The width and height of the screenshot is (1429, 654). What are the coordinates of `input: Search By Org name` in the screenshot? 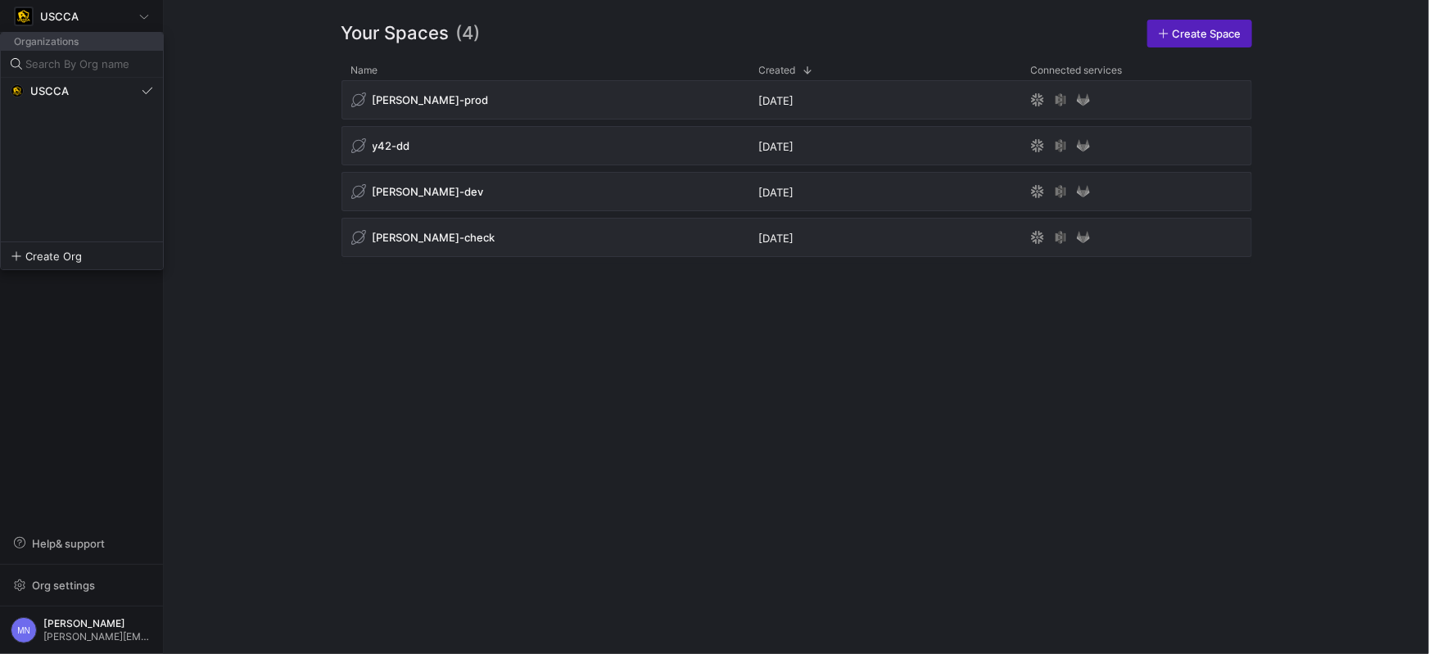 It's located at (89, 64).